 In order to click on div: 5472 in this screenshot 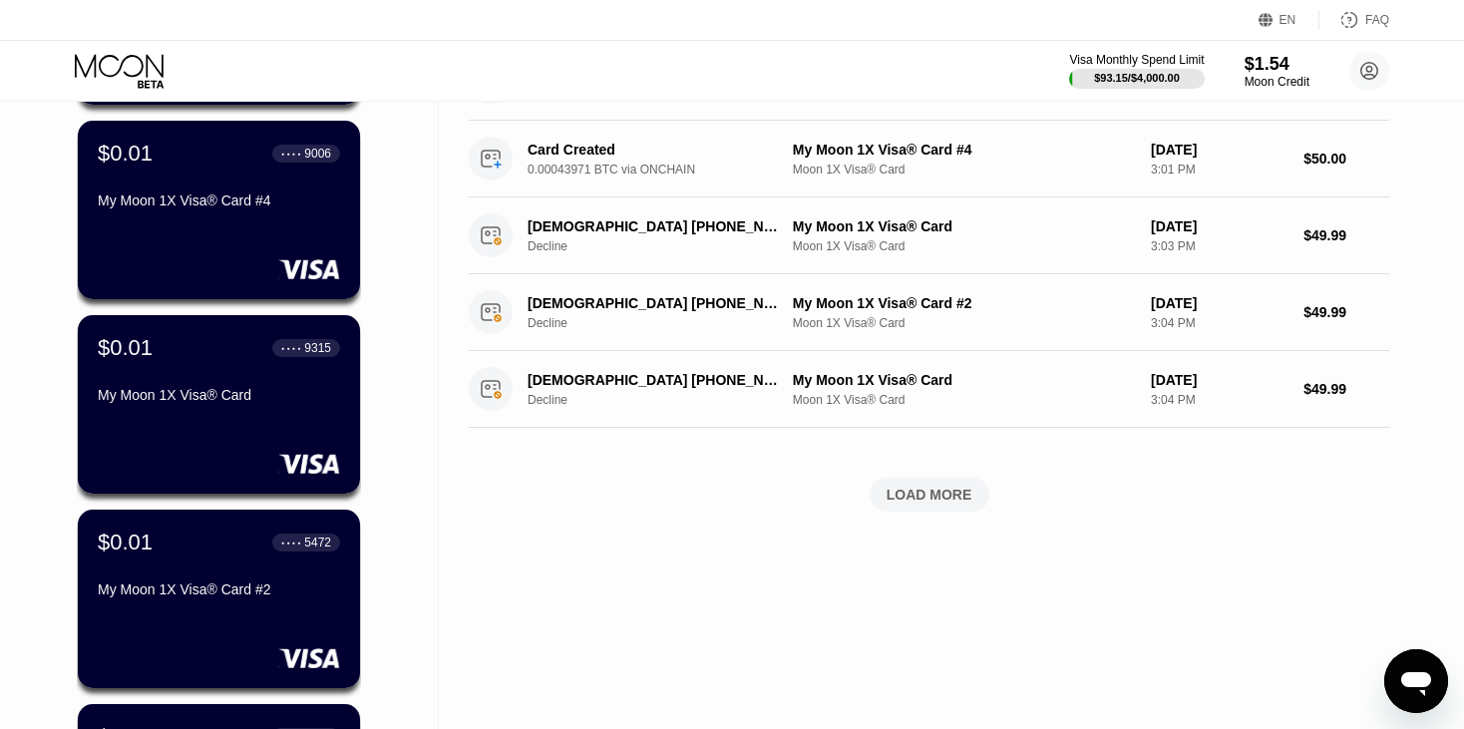, I will do `click(317, 542)`.